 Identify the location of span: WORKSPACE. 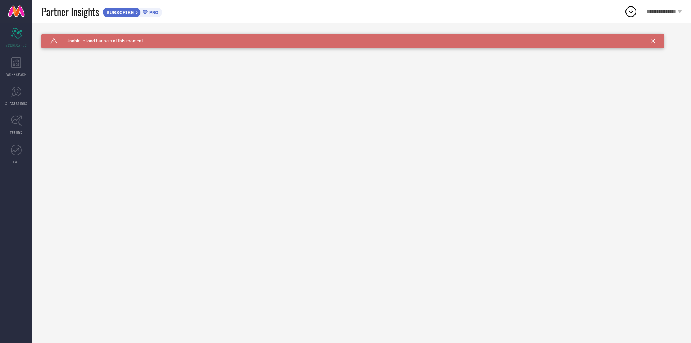
(16, 74).